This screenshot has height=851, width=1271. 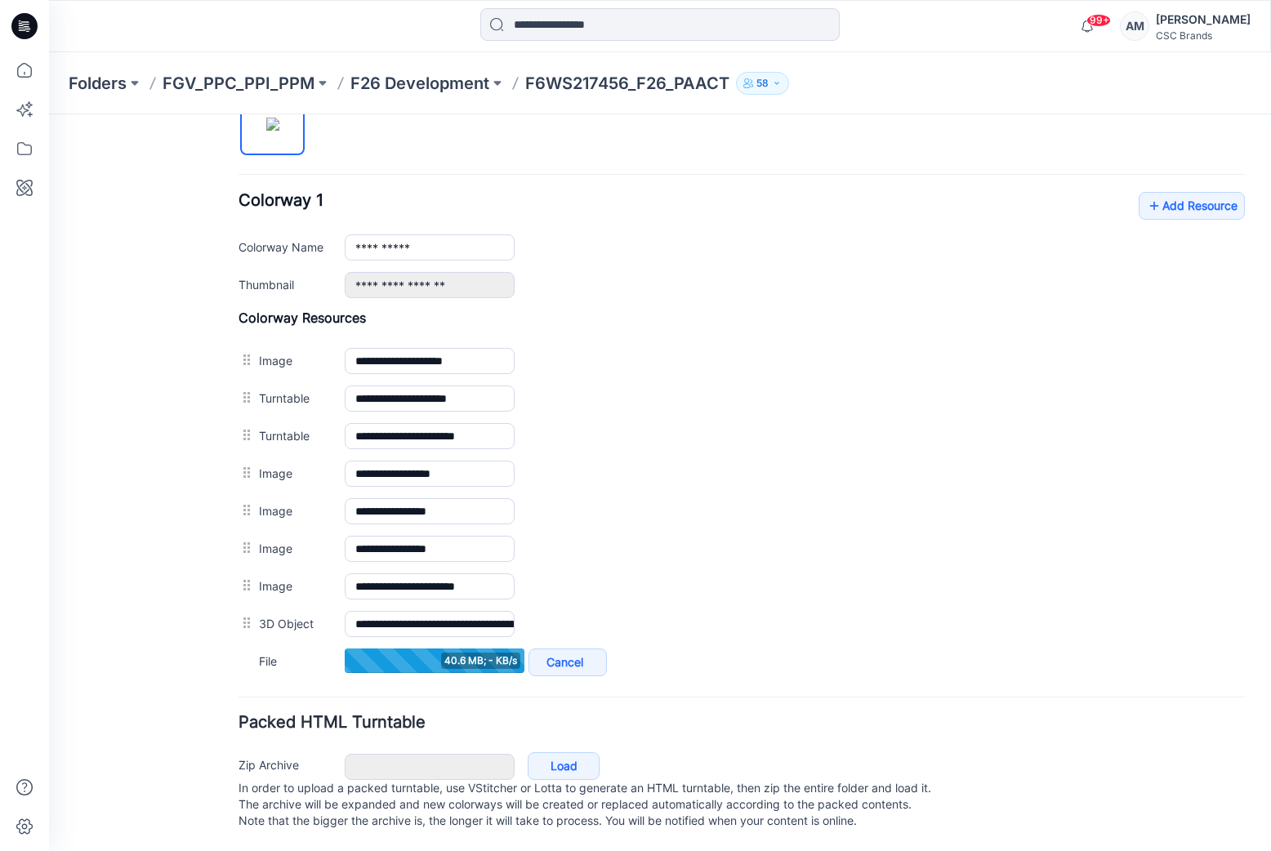 What do you see at coordinates (97, 83) in the screenshot?
I see `p: Folders` at bounding box center [97, 83].